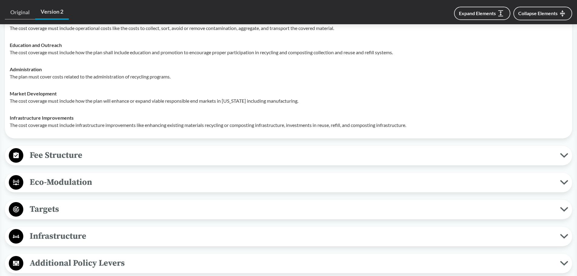 The image size is (577, 276). What do you see at coordinates (292, 182) in the screenshot?
I see `span: Eco-Modulation` at bounding box center [292, 182].